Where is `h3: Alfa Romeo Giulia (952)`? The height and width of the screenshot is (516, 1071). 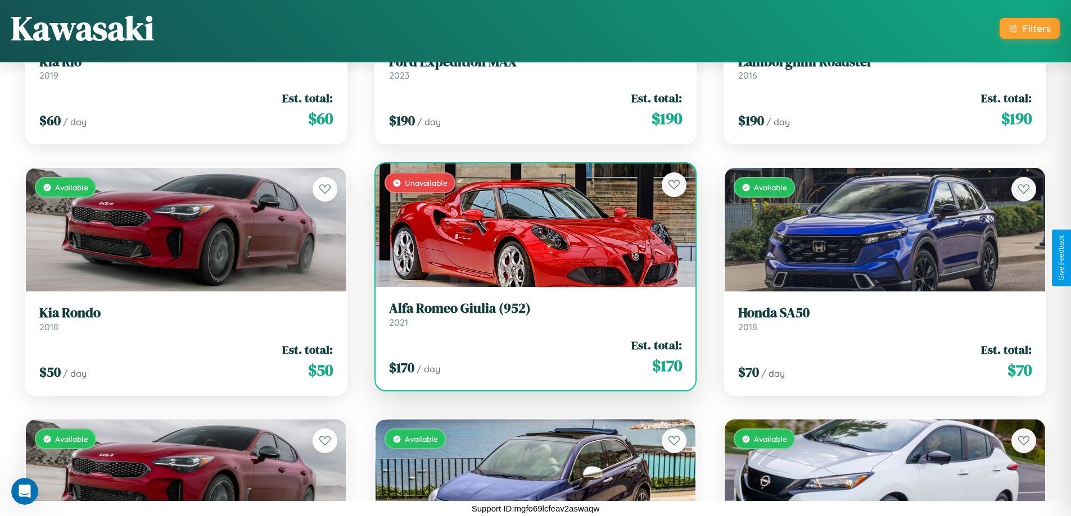 h3: Alfa Romeo Giulia (952) is located at coordinates (536, 309).